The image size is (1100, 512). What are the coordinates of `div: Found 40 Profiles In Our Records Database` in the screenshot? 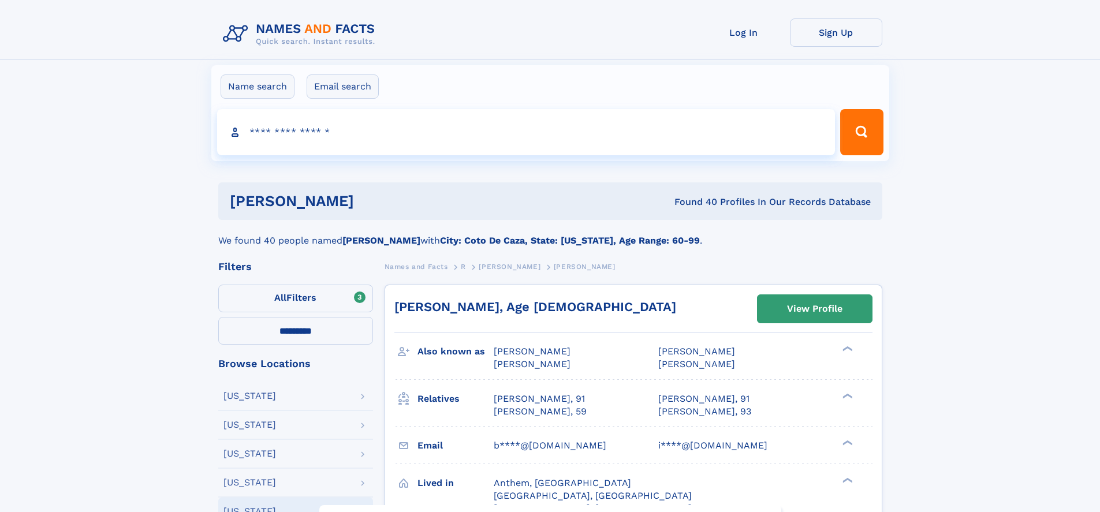 It's located at (692, 202).